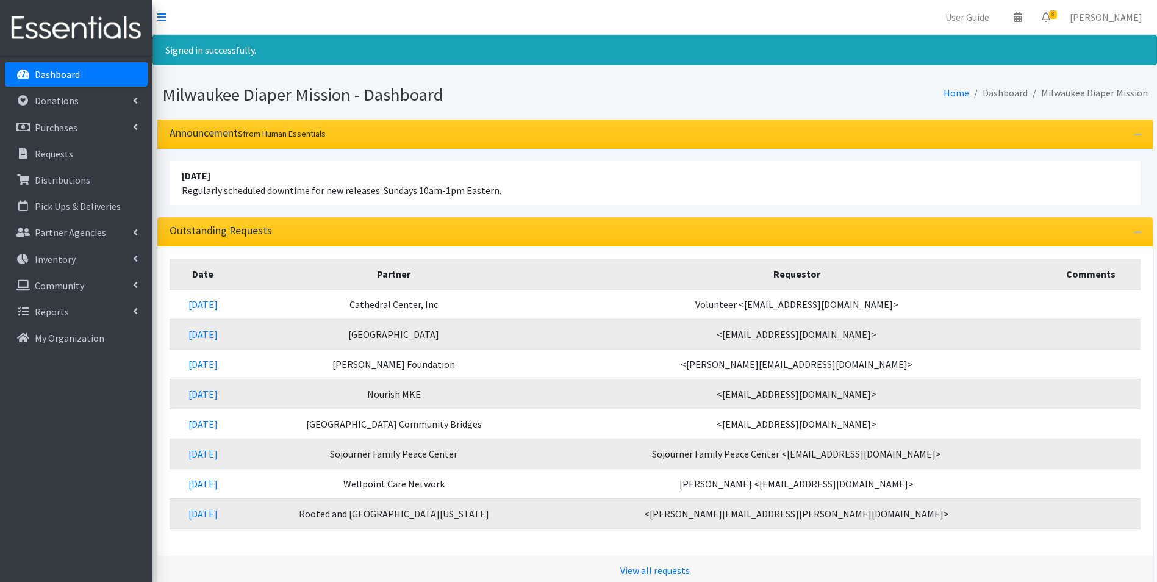 The width and height of the screenshot is (1157, 582). What do you see at coordinates (1090, 274) in the screenshot?
I see `th: Comments` at bounding box center [1090, 274].